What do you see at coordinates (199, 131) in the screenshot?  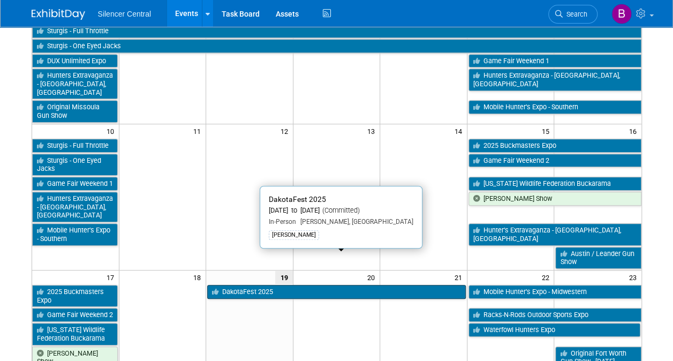 I see `span: 11` at bounding box center [199, 131].